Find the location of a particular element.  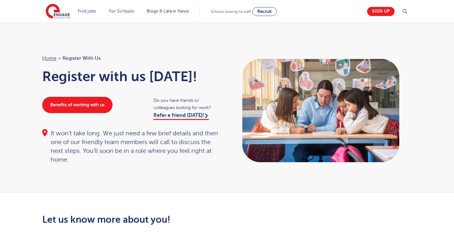

nav: breadcrumb is located at coordinates (132, 58).